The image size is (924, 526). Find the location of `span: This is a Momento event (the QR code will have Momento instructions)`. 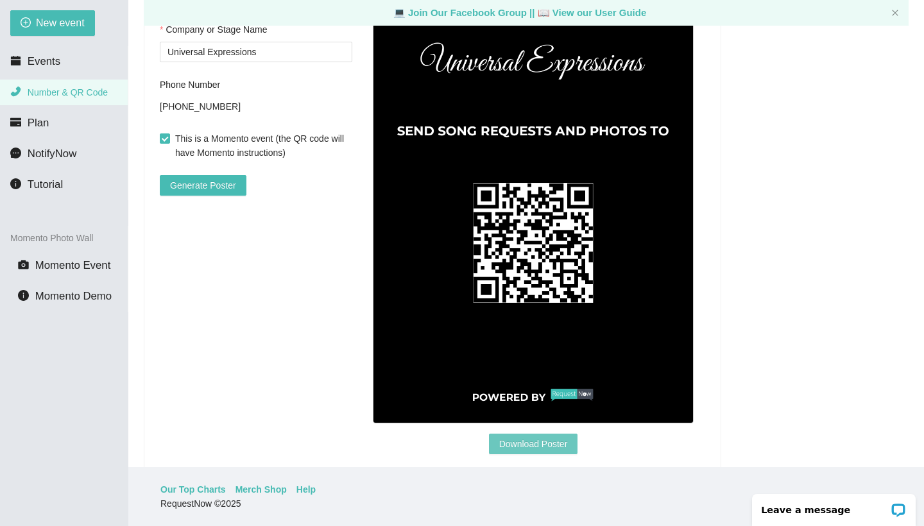

span: This is a Momento event (the QR code will have Momento instructions) is located at coordinates (261, 146).